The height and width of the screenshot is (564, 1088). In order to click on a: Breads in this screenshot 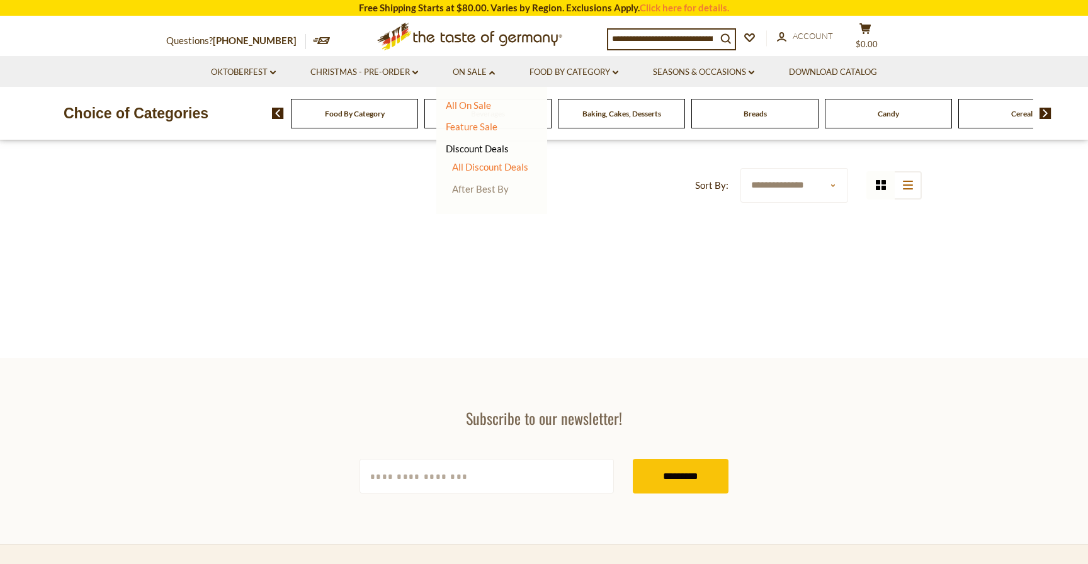, I will do `click(755, 113)`.